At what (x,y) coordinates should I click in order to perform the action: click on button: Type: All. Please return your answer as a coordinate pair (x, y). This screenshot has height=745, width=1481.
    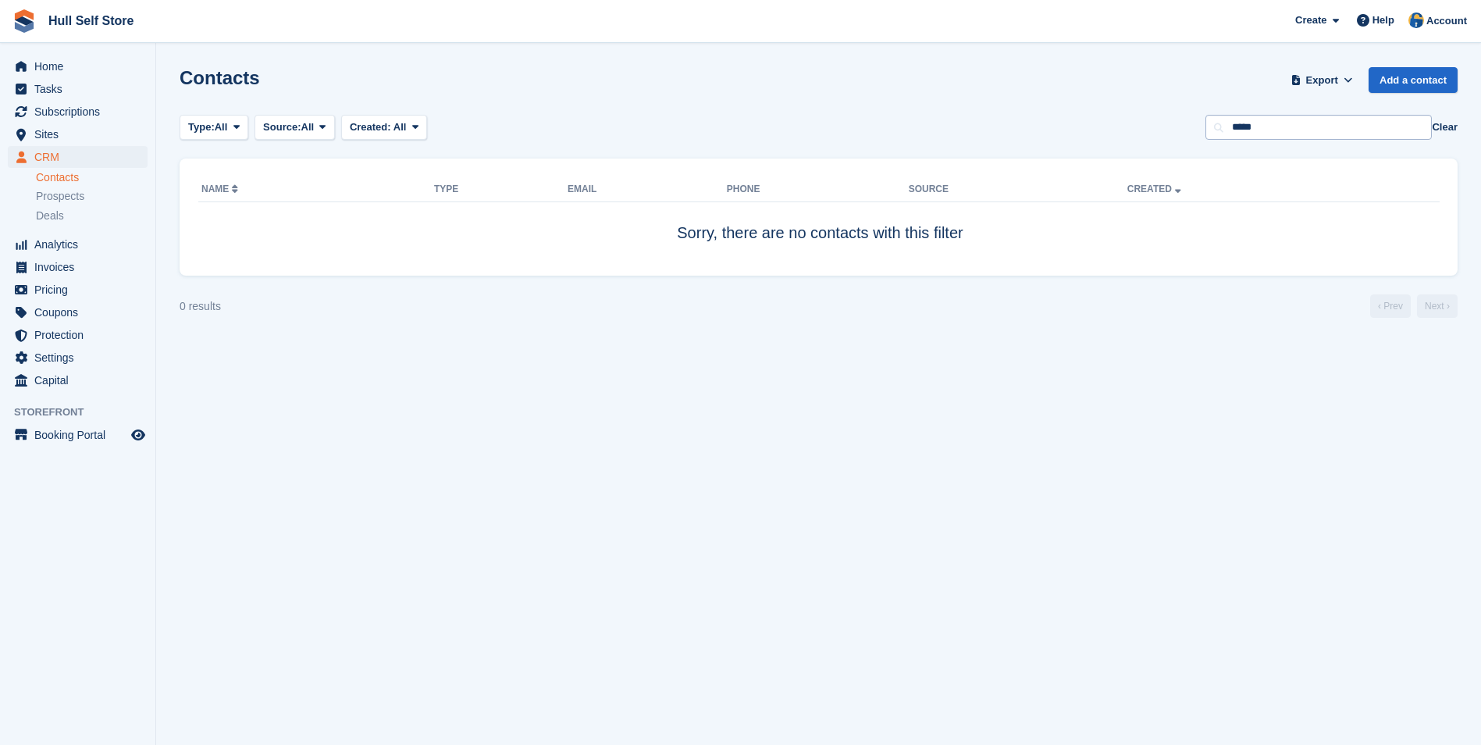
    Looking at the image, I should click on (214, 127).